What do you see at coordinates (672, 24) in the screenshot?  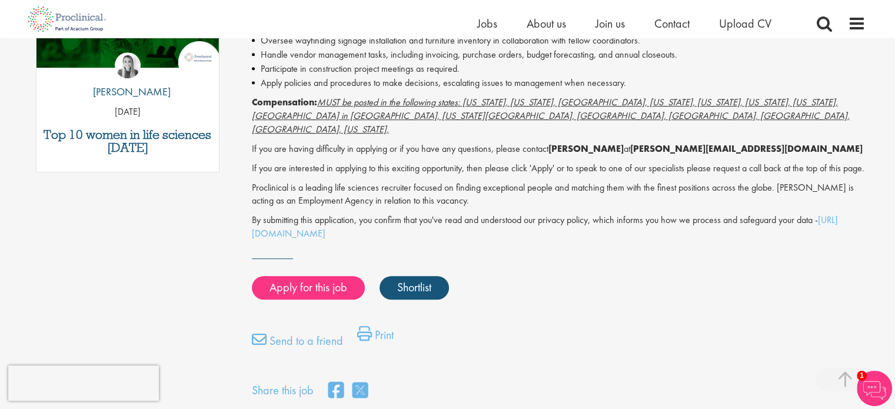 I see `span: Contact` at bounding box center [672, 24].